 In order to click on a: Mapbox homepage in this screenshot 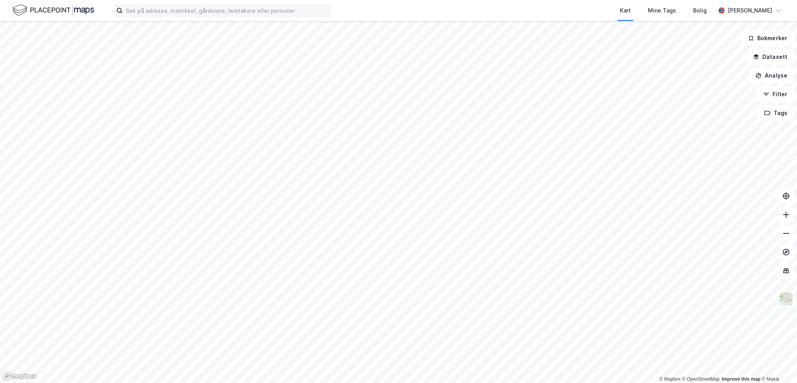, I will do `click(19, 376)`.